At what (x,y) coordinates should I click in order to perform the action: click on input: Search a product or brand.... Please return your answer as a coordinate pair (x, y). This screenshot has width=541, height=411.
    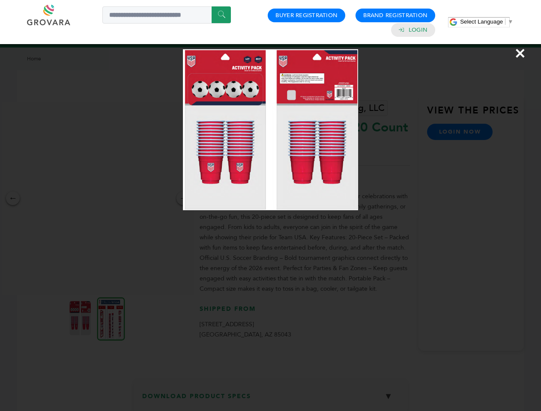
    Looking at the image, I should click on (167, 15).